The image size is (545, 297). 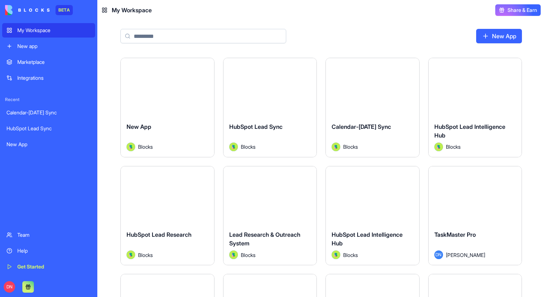 What do you see at coordinates (54, 266) in the screenshot?
I see `div: Get Started` at bounding box center [54, 266].